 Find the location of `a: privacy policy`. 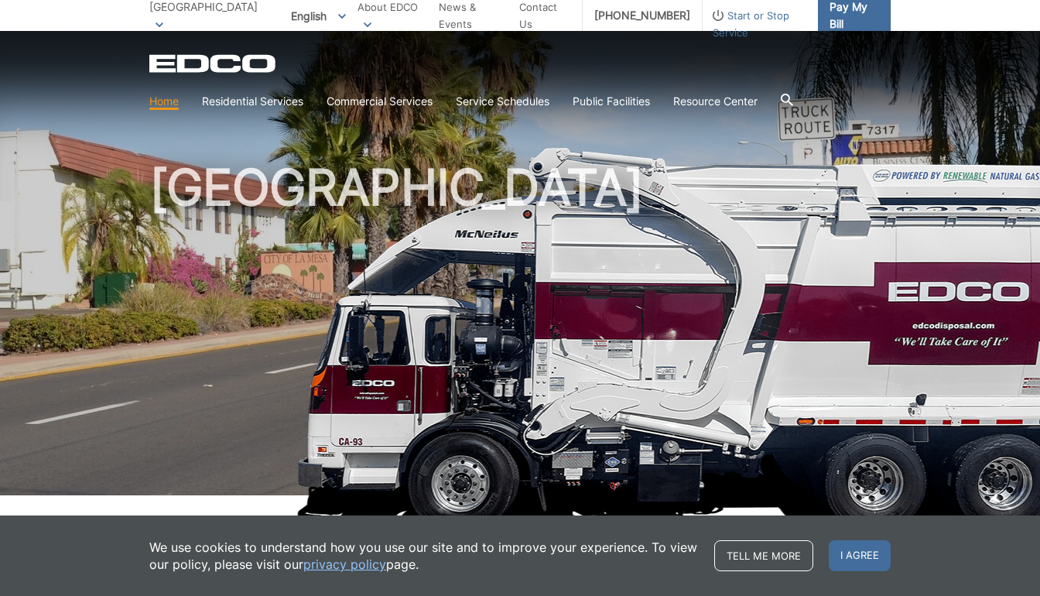

a: privacy policy is located at coordinates (344, 564).